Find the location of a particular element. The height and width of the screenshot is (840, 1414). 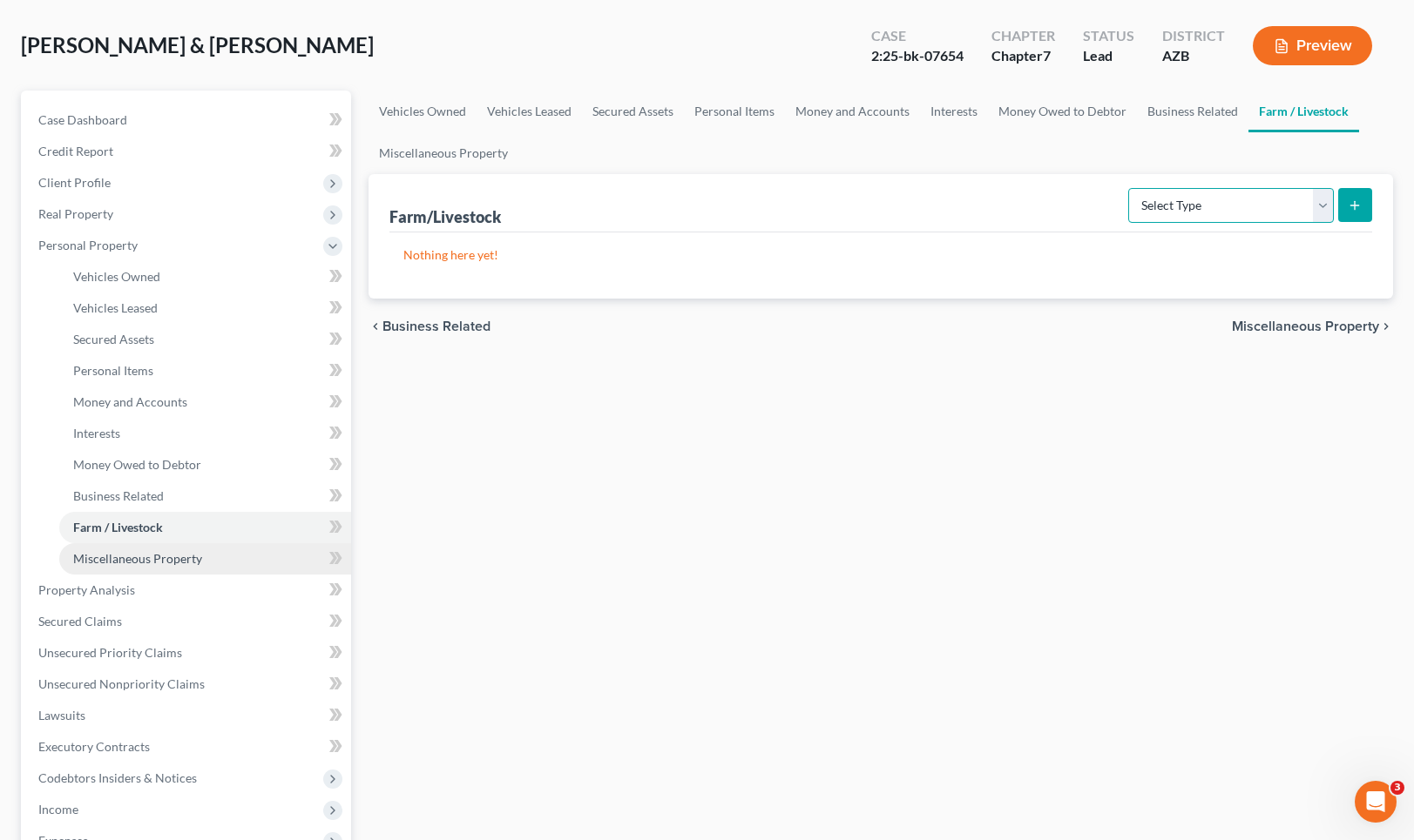

span: Secured Assets is located at coordinates (113, 339).